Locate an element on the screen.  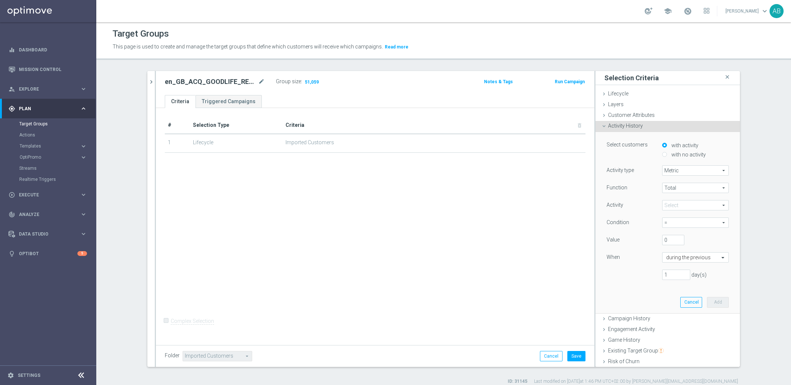
i: track_changes is located at coordinates (12, 215).